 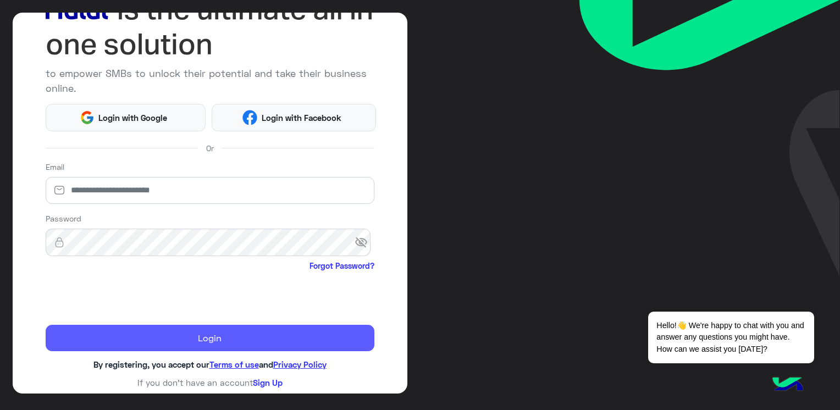 What do you see at coordinates (342, 265) in the screenshot?
I see `a: Forgot Password?` at bounding box center [342, 265].